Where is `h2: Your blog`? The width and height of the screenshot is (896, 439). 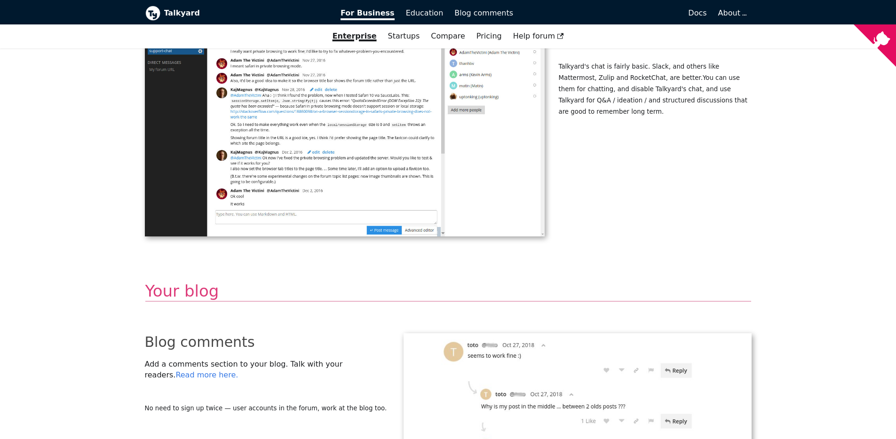 h2: Your blog is located at coordinates (448, 292).